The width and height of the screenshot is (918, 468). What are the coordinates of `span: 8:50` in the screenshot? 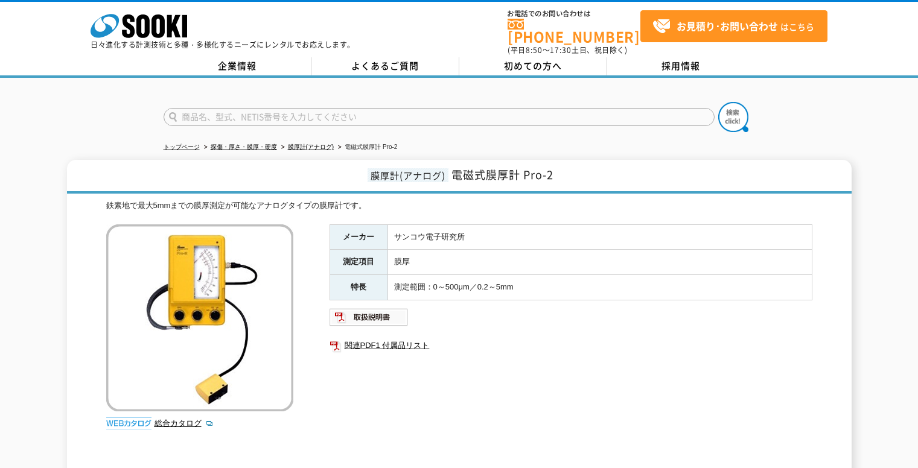 It's located at (534, 50).